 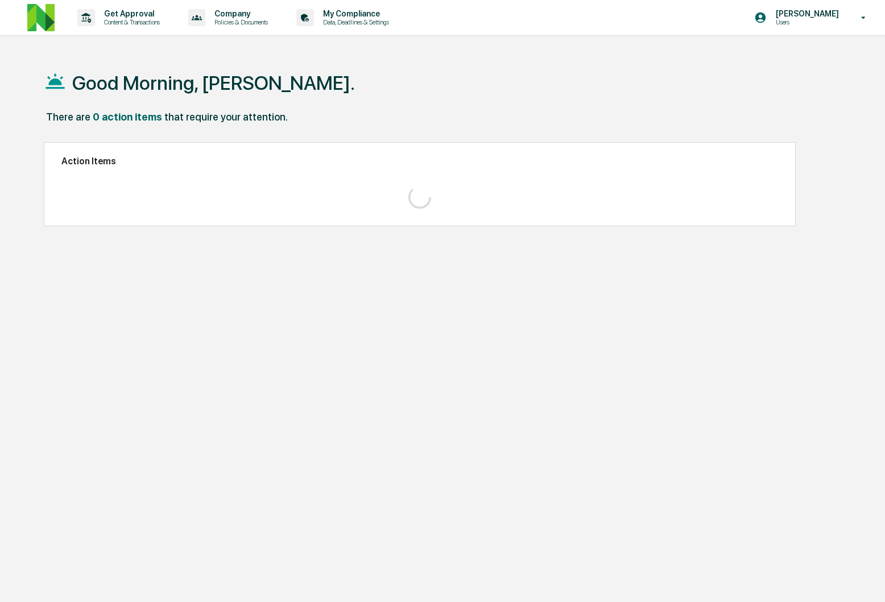 What do you see at coordinates (130, 22) in the screenshot?
I see `p: Content & Transactions` at bounding box center [130, 22].